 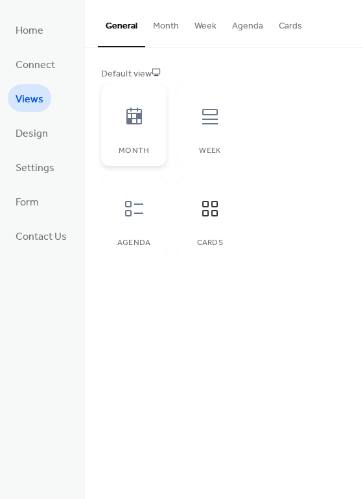 I want to click on span: Contact Us, so click(x=41, y=236).